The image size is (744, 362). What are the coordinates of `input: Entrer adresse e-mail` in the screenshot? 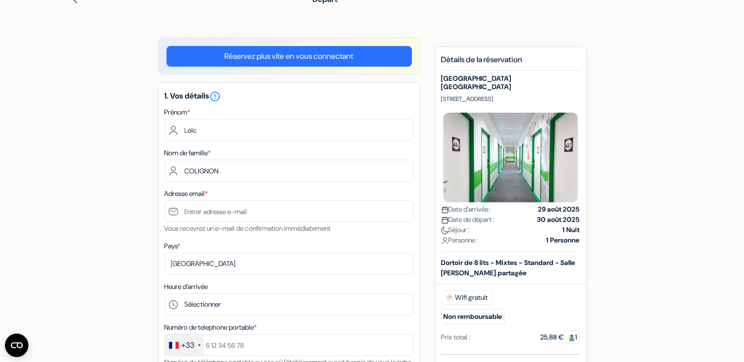 It's located at (289, 211).